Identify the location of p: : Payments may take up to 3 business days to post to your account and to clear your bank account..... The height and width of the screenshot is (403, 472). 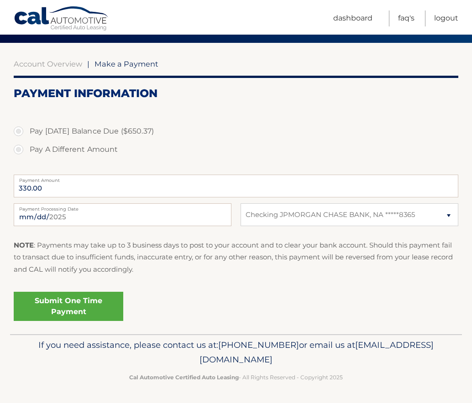
(236, 257).